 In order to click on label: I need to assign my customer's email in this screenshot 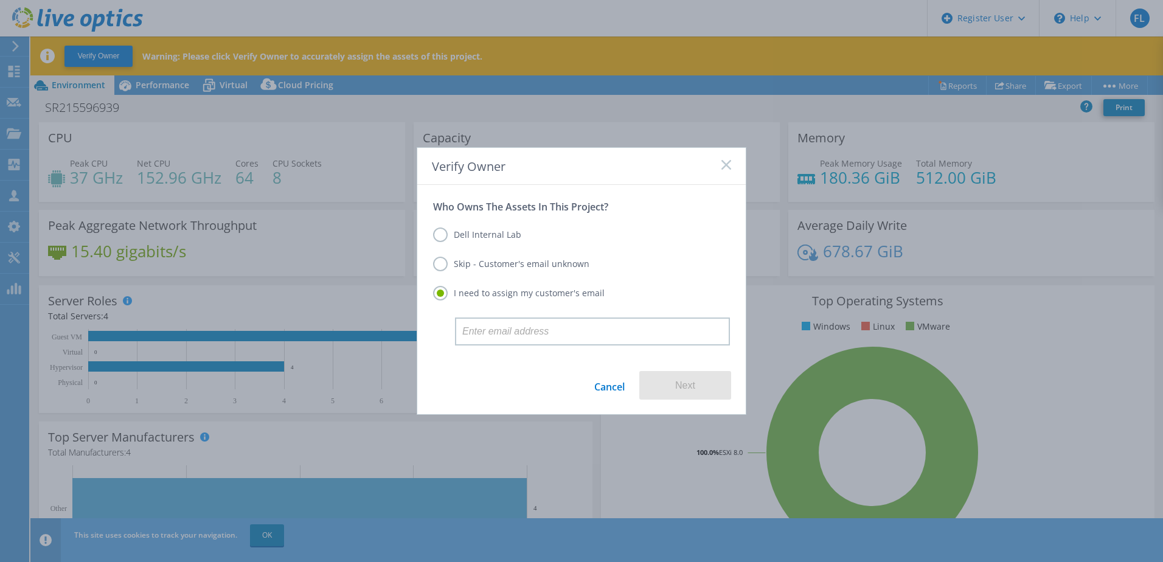, I will do `click(519, 293)`.